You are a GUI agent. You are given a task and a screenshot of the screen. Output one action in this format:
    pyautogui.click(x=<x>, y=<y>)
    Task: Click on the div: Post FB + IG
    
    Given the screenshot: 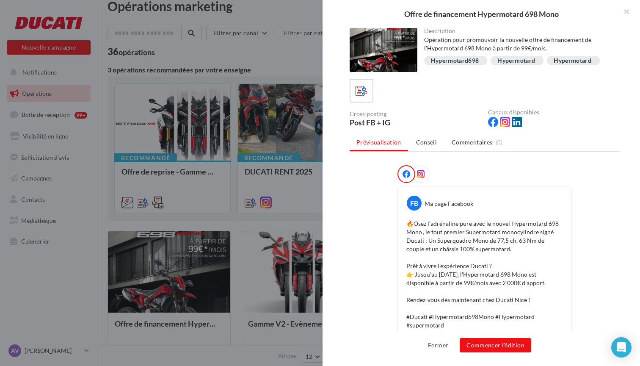 What is the action you would take?
    pyautogui.click(x=416, y=122)
    